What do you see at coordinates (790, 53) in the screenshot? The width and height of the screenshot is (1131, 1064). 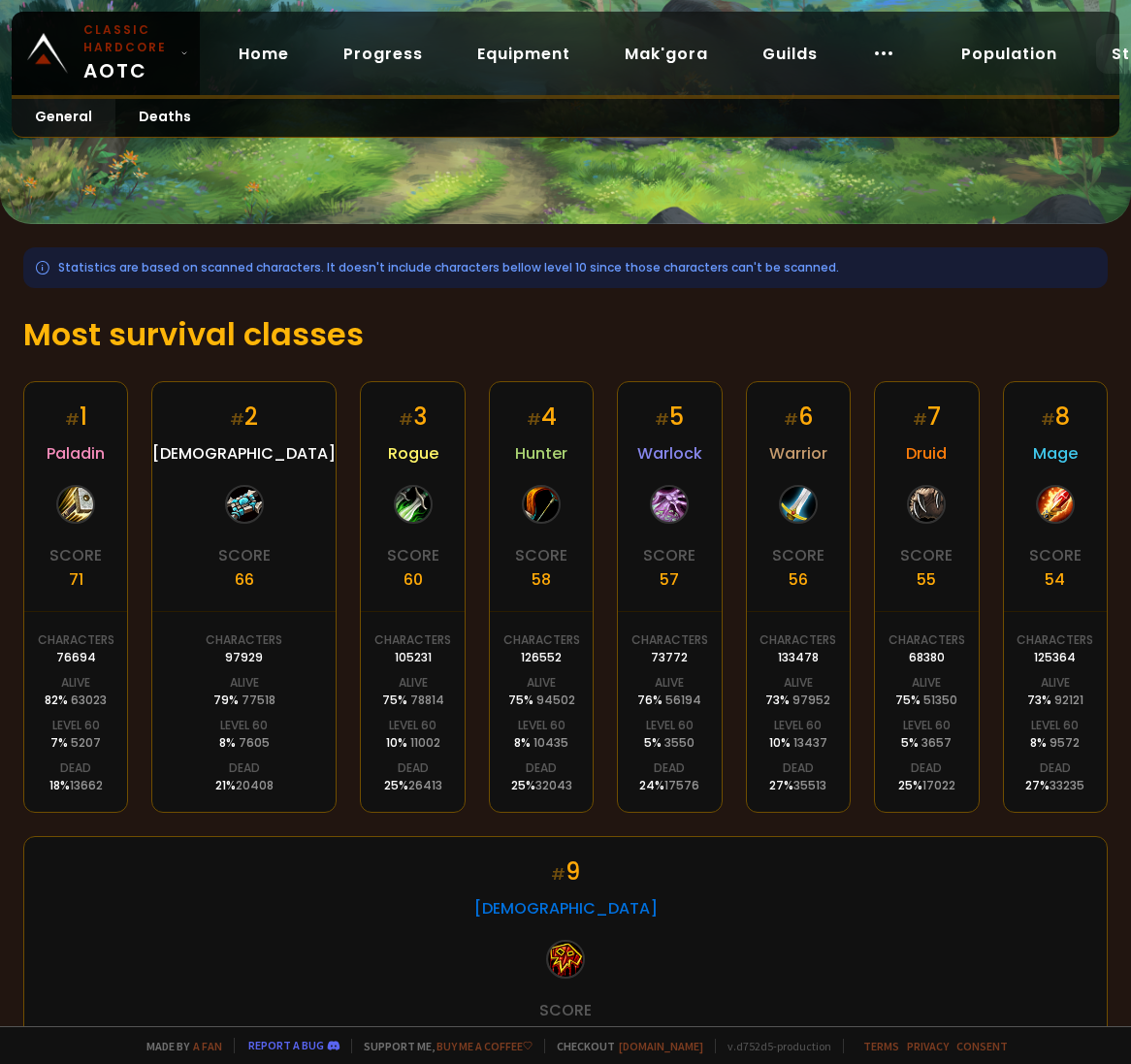 I see `a: Guilds` at bounding box center [790, 53].